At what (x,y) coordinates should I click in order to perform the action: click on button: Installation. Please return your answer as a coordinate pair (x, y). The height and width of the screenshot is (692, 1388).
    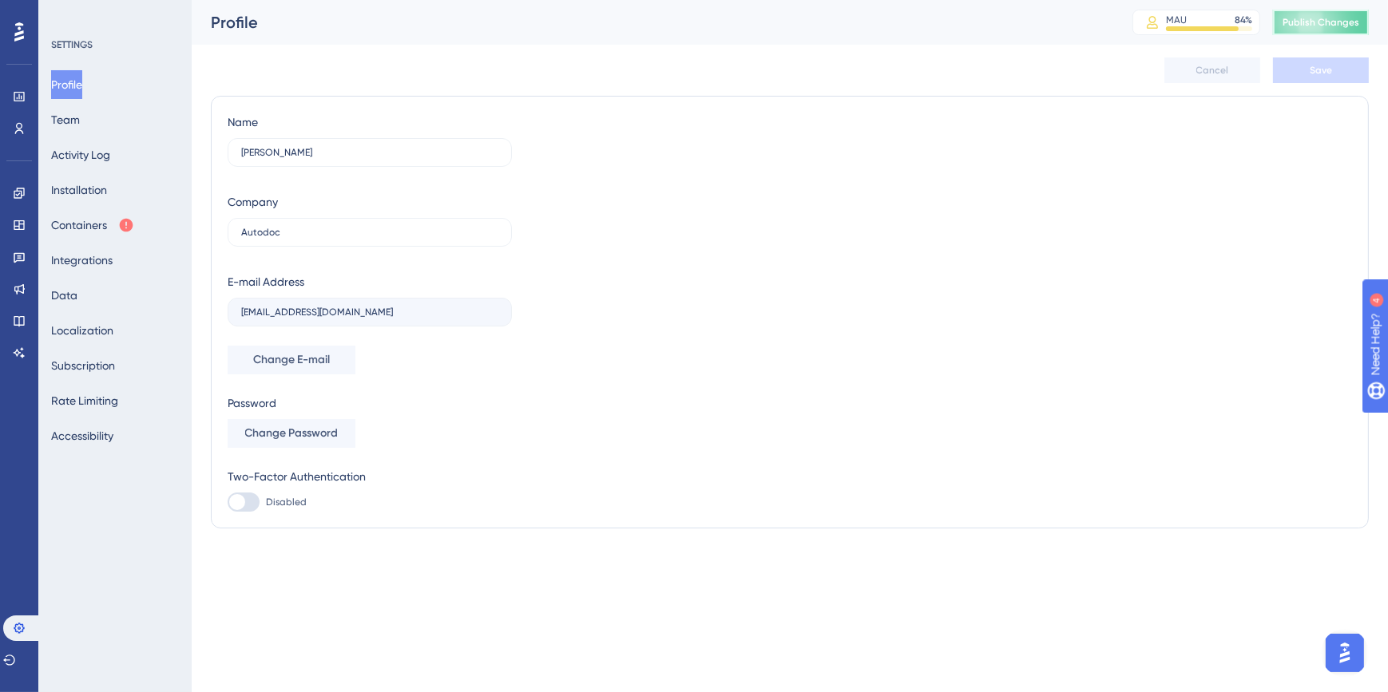
    Looking at the image, I should click on (79, 190).